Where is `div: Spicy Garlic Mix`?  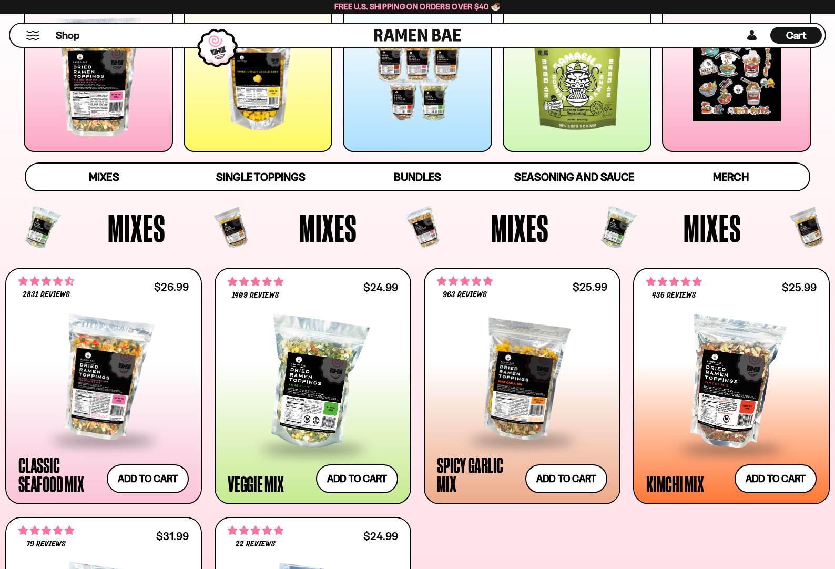 div: Spicy Garlic Mix is located at coordinates (478, 474).